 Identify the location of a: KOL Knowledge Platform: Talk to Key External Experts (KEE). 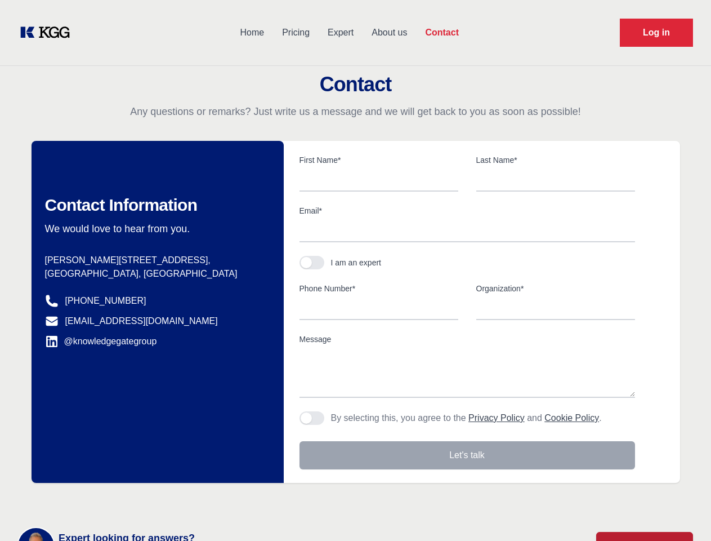
(48, 33).